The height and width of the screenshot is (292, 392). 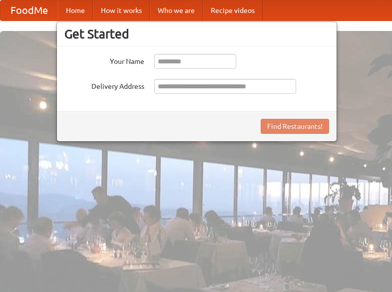 I want to click on a: Home, so click(x=75, y=10).